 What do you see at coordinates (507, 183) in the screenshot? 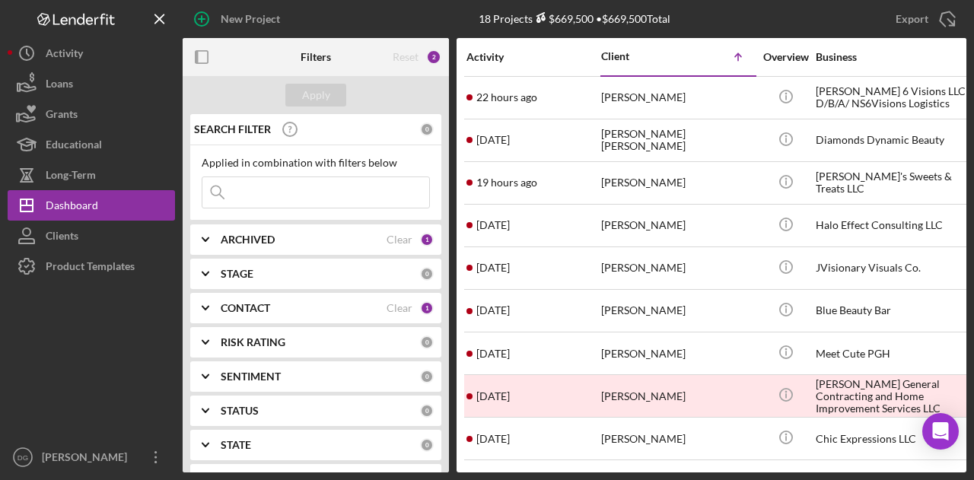
I see `time: 2025-09-17 20:37` at bounding box center [507, 183].